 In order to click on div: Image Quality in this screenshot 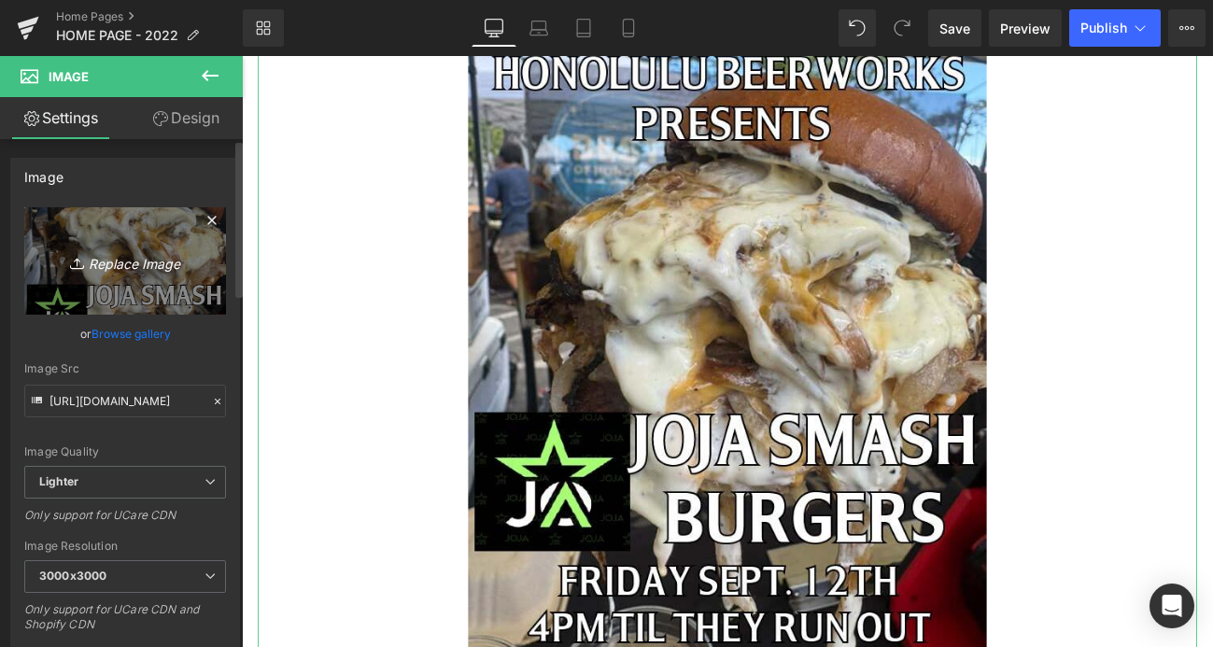, I will do `click(125, 452)`.